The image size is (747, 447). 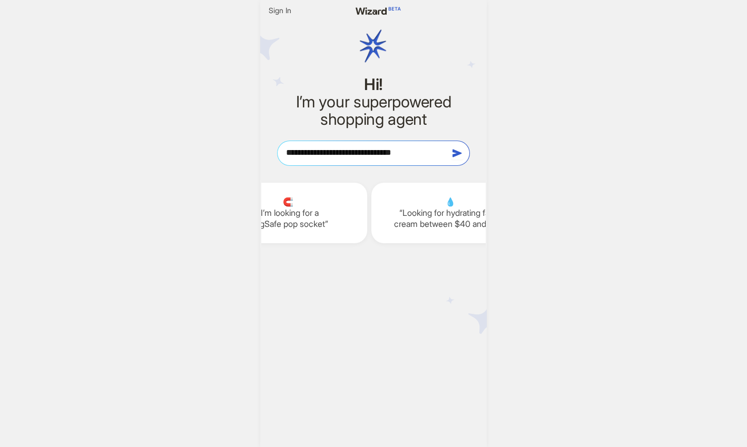 What do you see at coordinates (373, 84) in the screenshot?
I see `h1: Hi!` at bounding box center [373, 84].